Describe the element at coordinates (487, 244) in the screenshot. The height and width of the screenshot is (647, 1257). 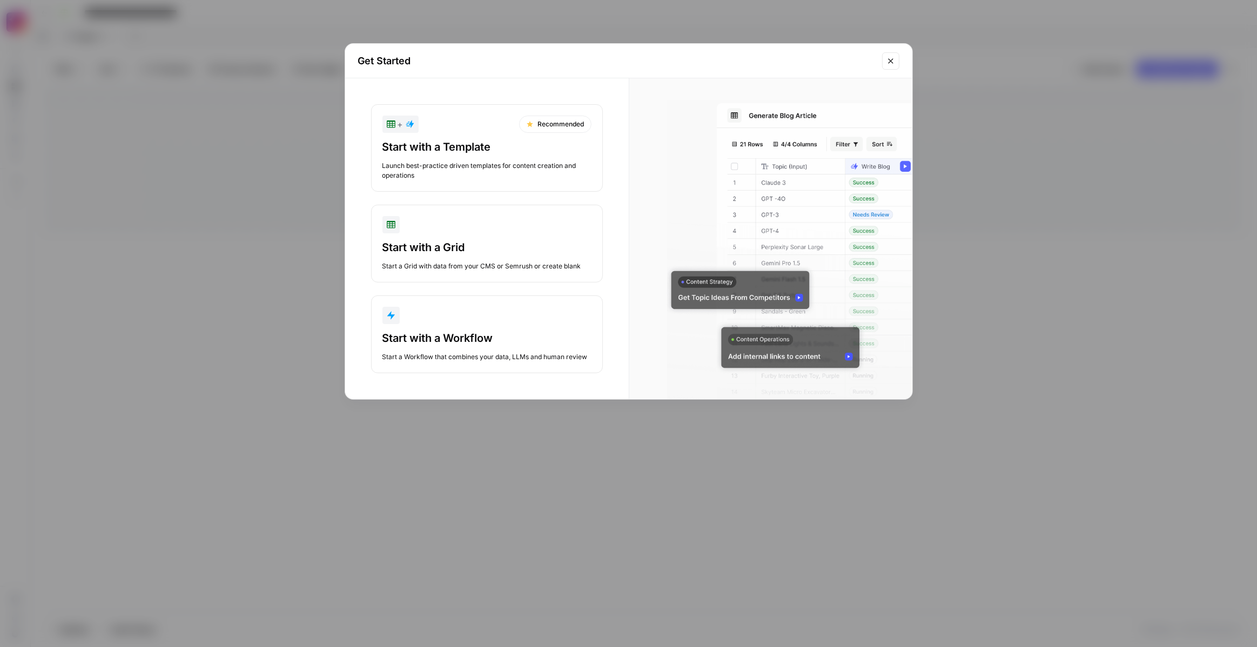
I see `button: Start with a GridStart a Grid with data from your CMS or Semrush or create blank` at that location.